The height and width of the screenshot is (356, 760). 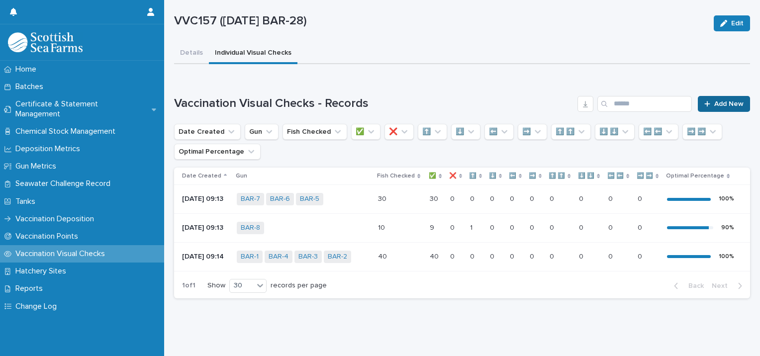 What do you see at coordinates (217, 152) in the screenshot?
I see `button: Optimal Percentage` at bounding box center [217, 152].